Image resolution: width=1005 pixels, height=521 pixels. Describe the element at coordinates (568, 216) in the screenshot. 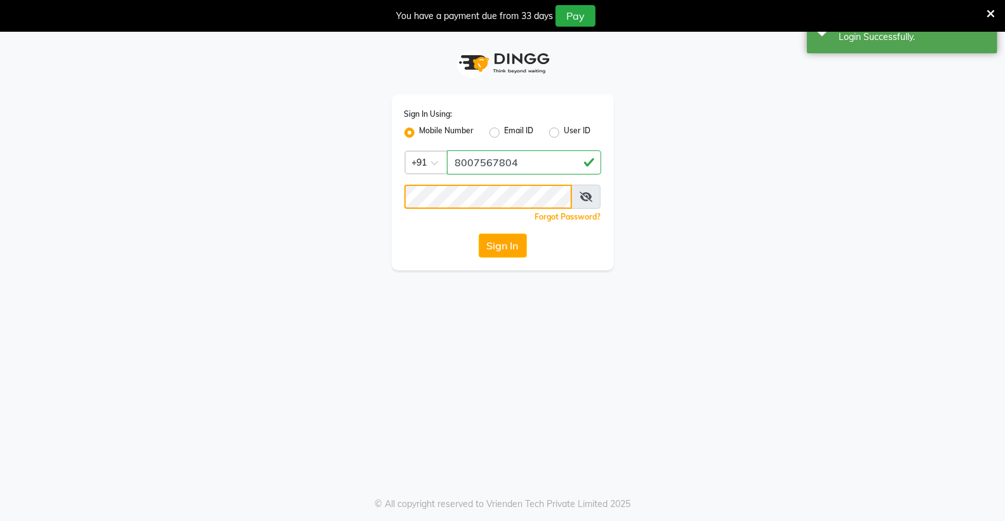

I see `a: Forgot Password?` at that location.